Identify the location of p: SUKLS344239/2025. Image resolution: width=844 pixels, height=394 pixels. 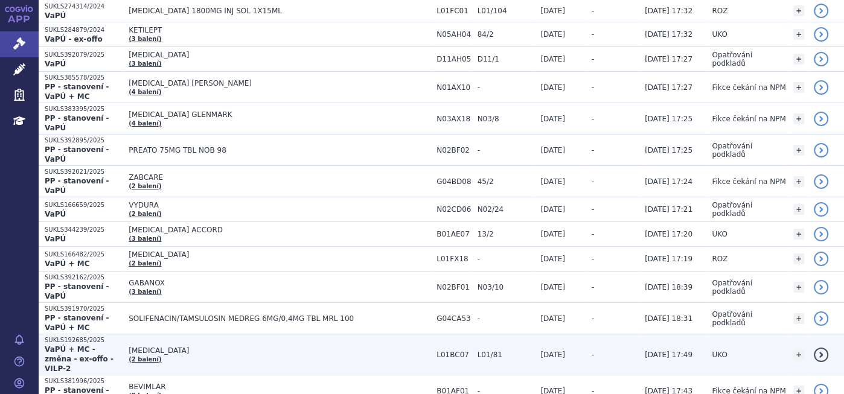
(83, 230).